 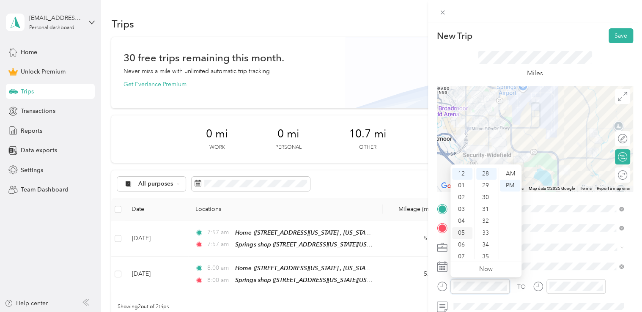 I want to click on div: 32, so click(x=486, y=221).